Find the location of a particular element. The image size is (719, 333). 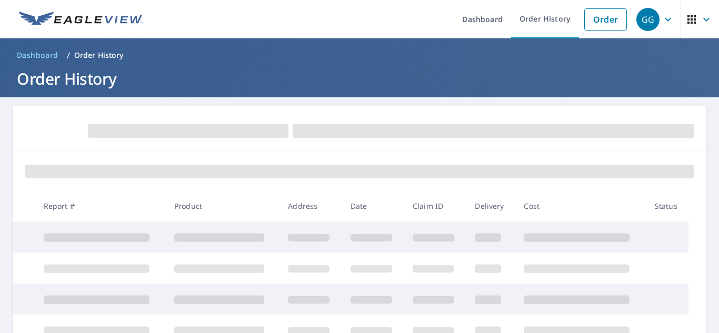

th: Status is located at coordinates (667, 206).